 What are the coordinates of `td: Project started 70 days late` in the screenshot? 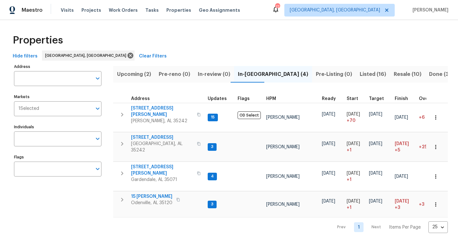 It's located at (355, 118).